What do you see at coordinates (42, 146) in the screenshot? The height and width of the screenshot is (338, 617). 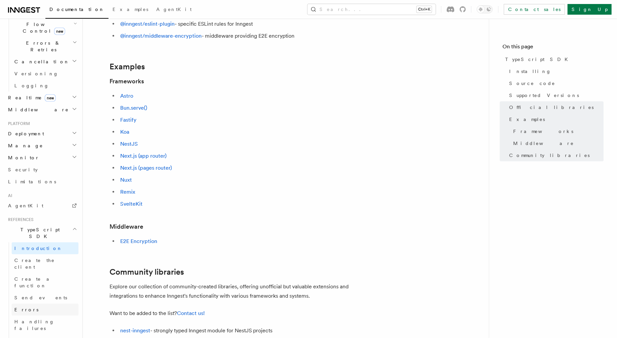 I see `button: Manage` at bounding box center [42, 146].